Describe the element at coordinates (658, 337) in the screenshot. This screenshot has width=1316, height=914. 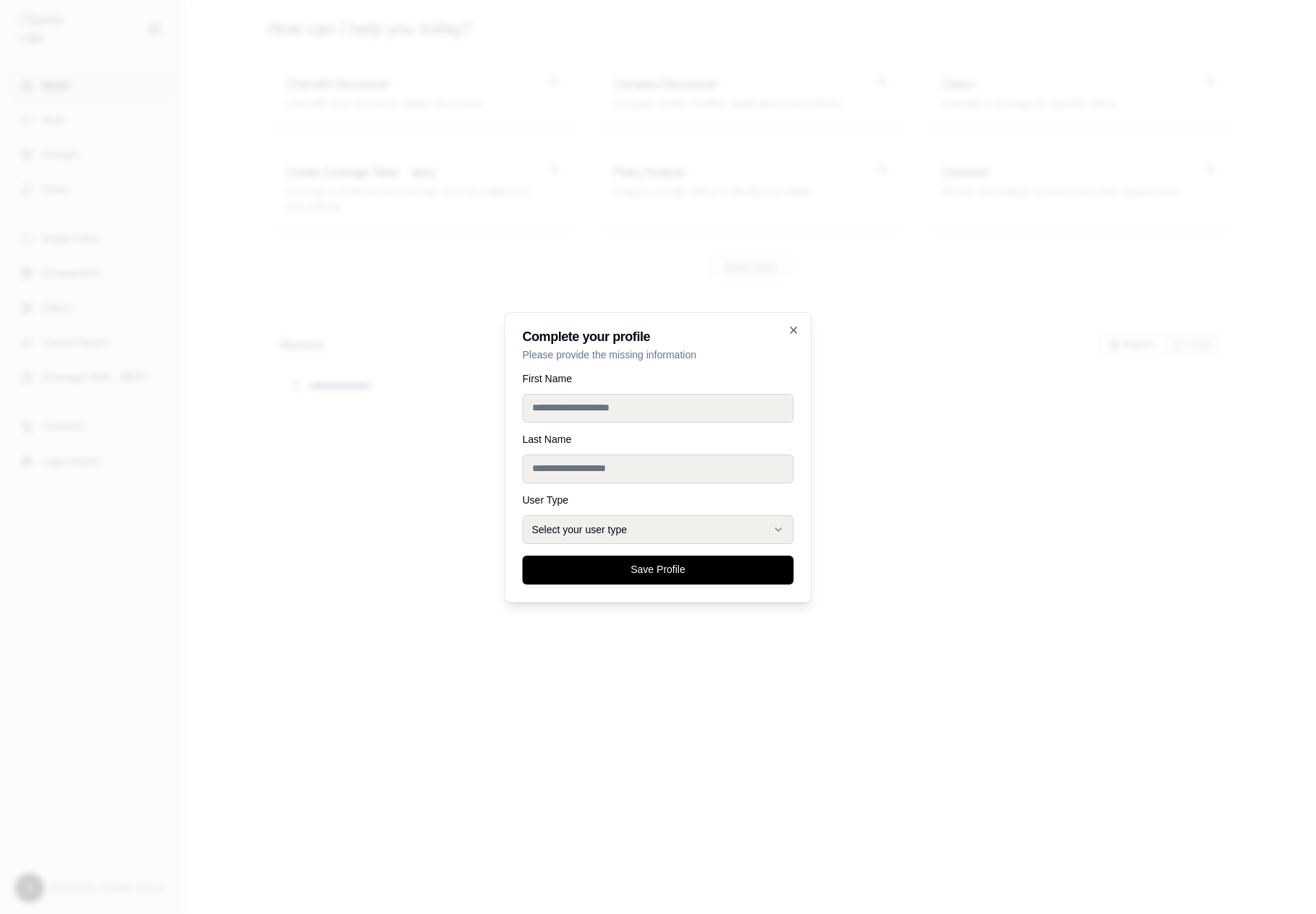
I see `h2: Complete your profile` at that location.